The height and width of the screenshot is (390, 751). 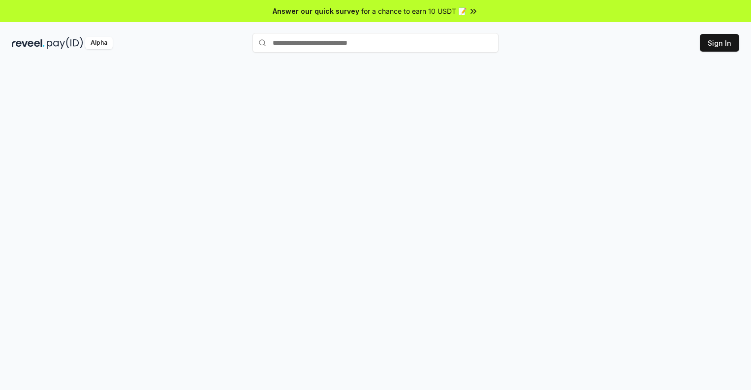 I want to click on img: pay_id, so click(x=65, y=43).